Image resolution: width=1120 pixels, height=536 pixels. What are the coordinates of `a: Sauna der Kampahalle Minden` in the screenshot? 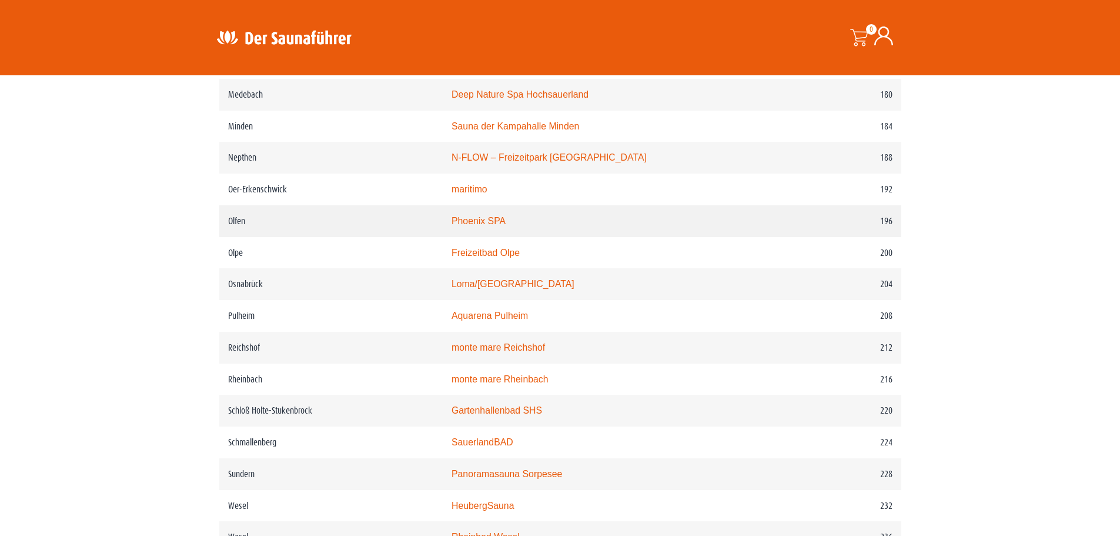 It's located at (515, 126).